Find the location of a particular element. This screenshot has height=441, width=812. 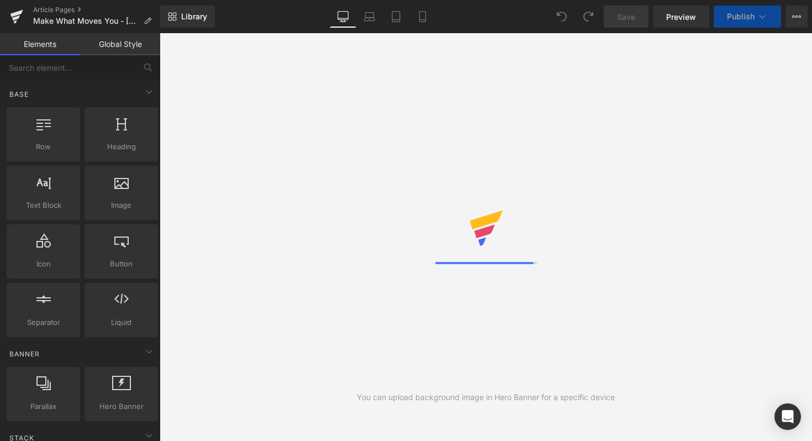

a: Preview is located at coordinates (681, 17).